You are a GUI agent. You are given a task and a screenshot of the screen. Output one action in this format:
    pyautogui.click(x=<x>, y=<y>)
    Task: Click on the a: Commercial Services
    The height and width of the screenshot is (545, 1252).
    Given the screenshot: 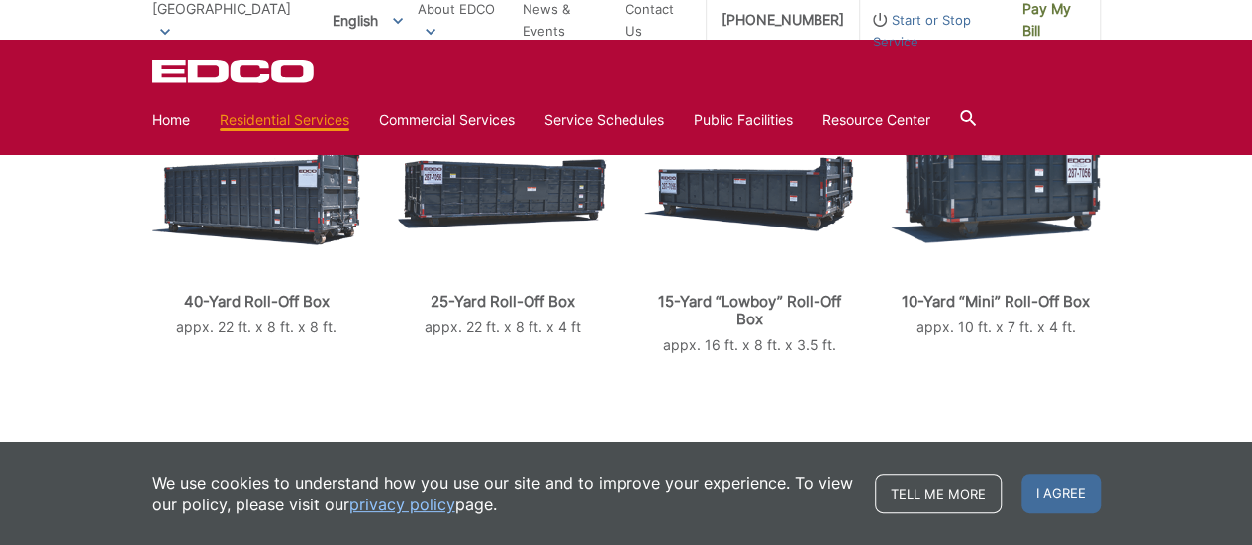 What is the action you would take?
    pyautogui.click(x=446, y=120)
    